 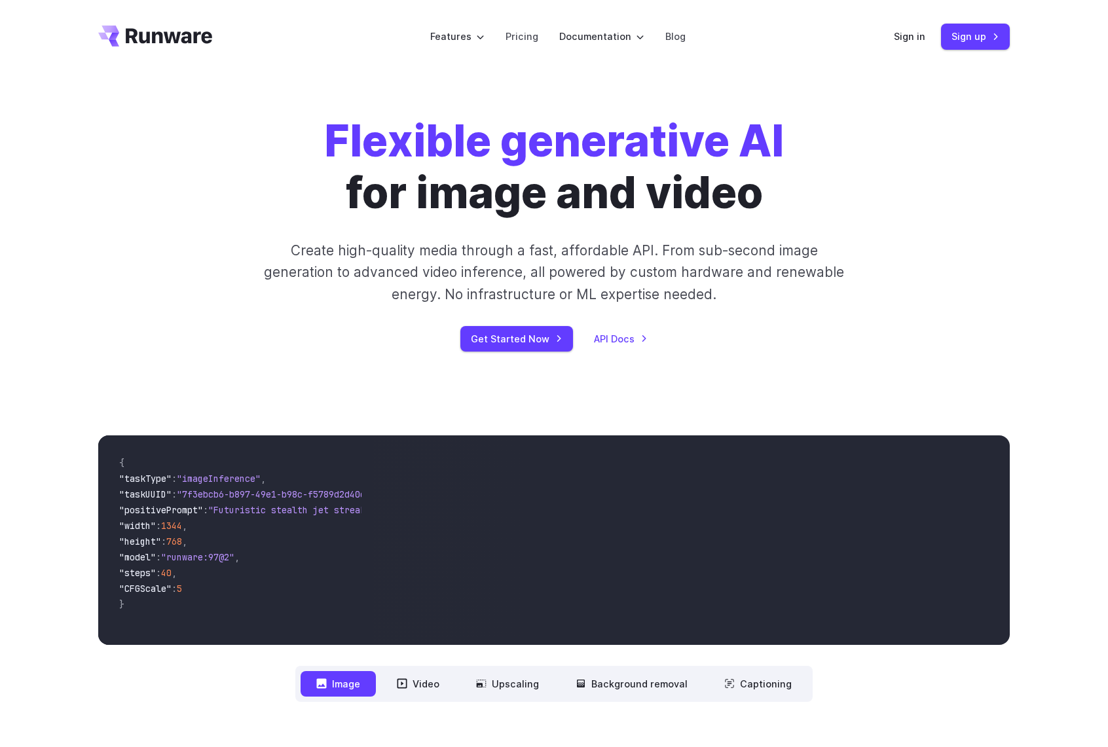 What do you see at coordinates (909, 36) in the screenshot?
I see `a: Sign in` at bounding box center [909, 36].